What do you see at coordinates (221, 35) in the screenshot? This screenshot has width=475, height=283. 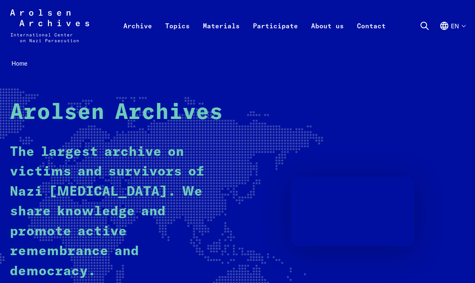 I see `a: Materials` at bounding box center [221, 35].